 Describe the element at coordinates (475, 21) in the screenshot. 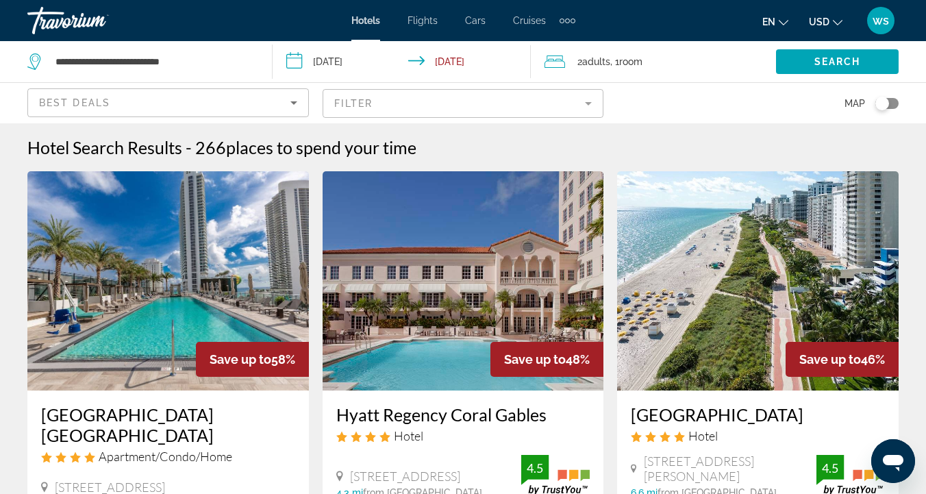

I see `span: Cars` at that location.